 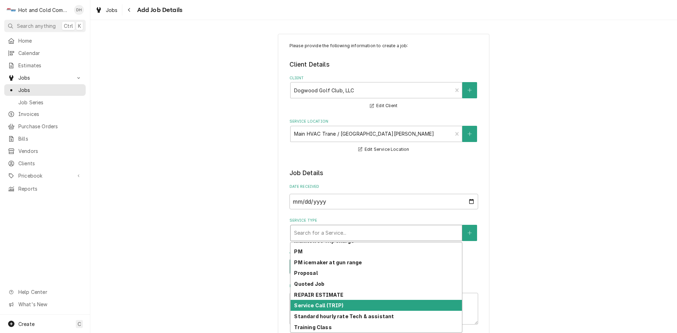 I want to click on span: Calendar, so click(x=50, y=53).